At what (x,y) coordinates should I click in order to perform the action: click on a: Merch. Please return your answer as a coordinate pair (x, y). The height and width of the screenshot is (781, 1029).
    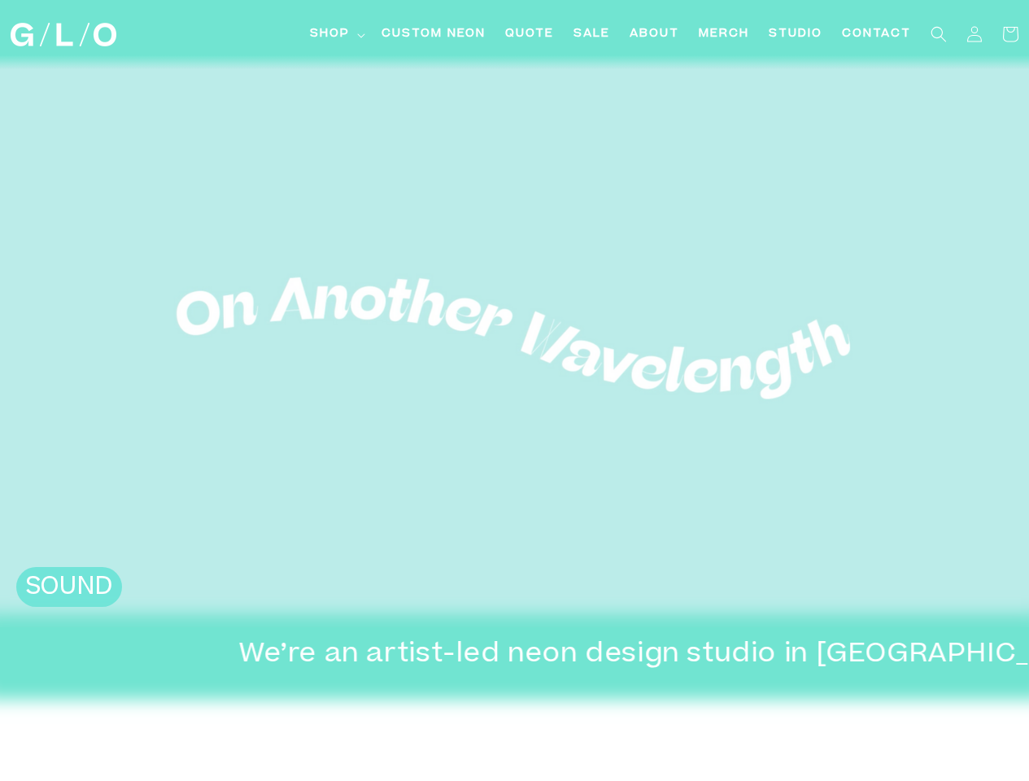
    Looking at the image, I should click on (724, 34).